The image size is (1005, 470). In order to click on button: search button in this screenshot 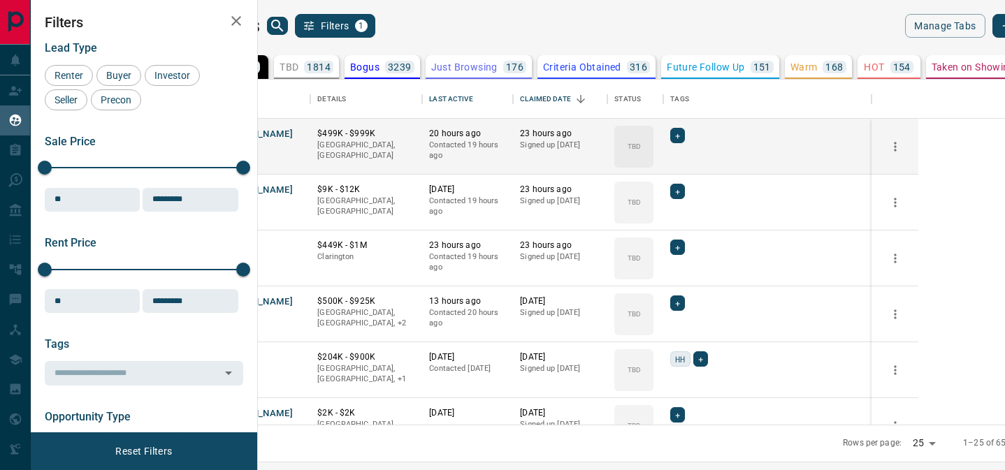, I will do `click(277, 26)`.